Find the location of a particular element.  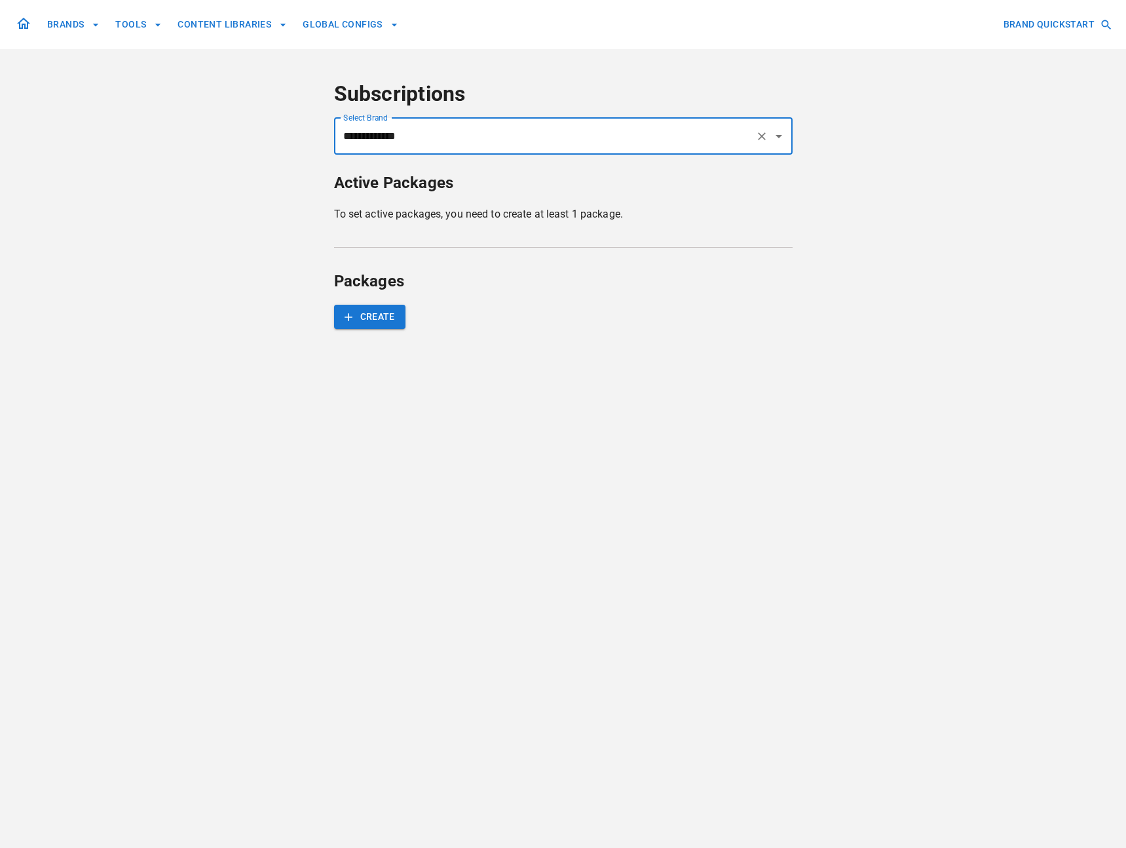

h6: Packages is located at coordinates (563, 281).